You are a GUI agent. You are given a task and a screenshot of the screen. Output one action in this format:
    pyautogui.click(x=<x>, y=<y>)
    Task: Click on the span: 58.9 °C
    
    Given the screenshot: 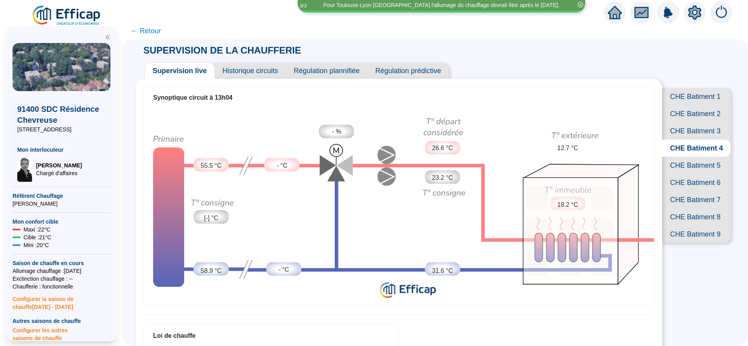 What is the action you would take?
    pyautogui.click(x=211, y=271)
    